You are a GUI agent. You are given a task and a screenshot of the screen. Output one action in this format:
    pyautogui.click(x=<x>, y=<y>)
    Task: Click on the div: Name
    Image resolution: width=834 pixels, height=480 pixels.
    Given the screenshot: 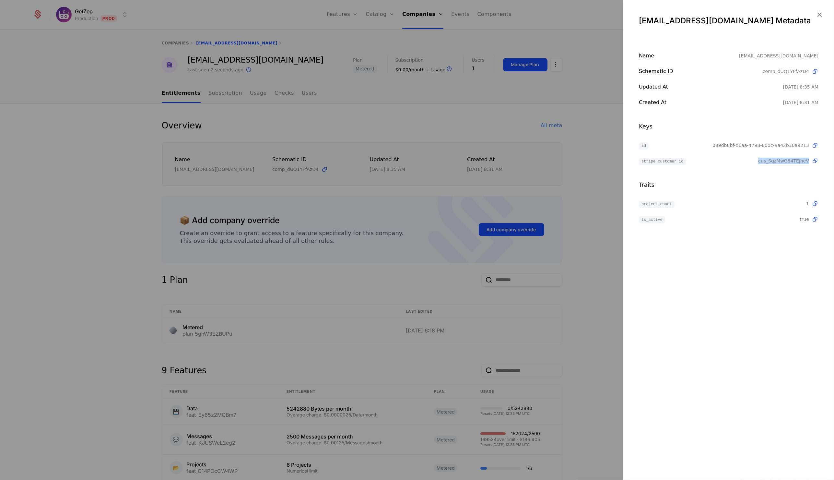 What is the action you would take?
    pyautogui.click(x=689, y=56)
    